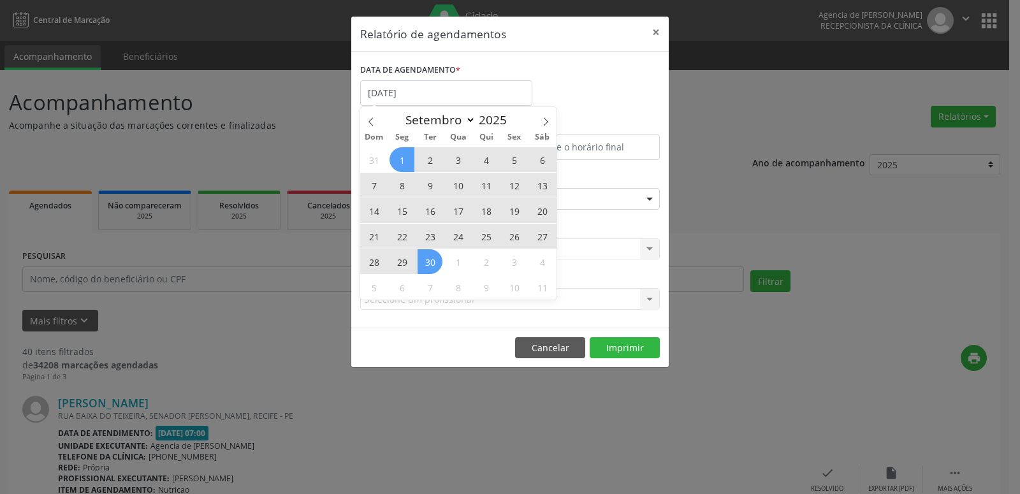 The height and width of the screenshot is (494, 1020). I want to click on label: DATA DE AGENDAMENTO, so click(410, 70).